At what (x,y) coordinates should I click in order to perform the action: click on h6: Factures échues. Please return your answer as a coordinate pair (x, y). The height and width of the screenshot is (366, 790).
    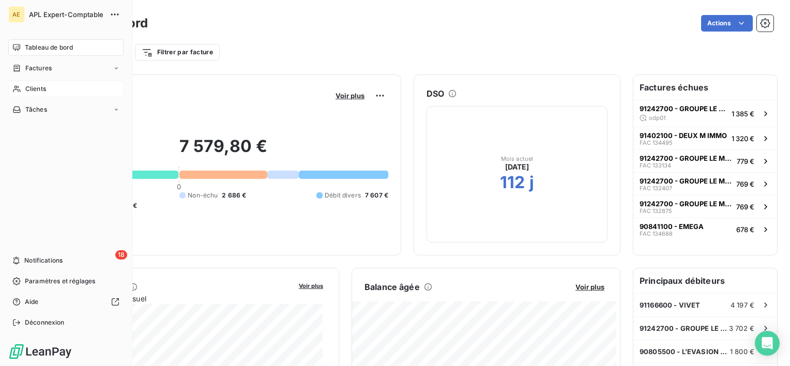
    Looking at the image, I should click on (705, 87).